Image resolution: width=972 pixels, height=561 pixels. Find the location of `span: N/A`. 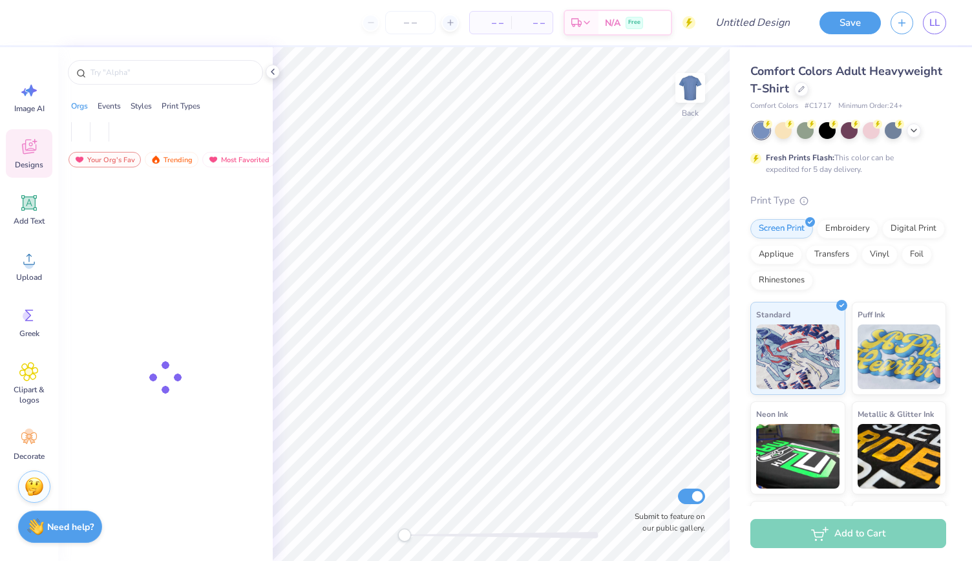

span: N/A is located at coordinates (613, 23).